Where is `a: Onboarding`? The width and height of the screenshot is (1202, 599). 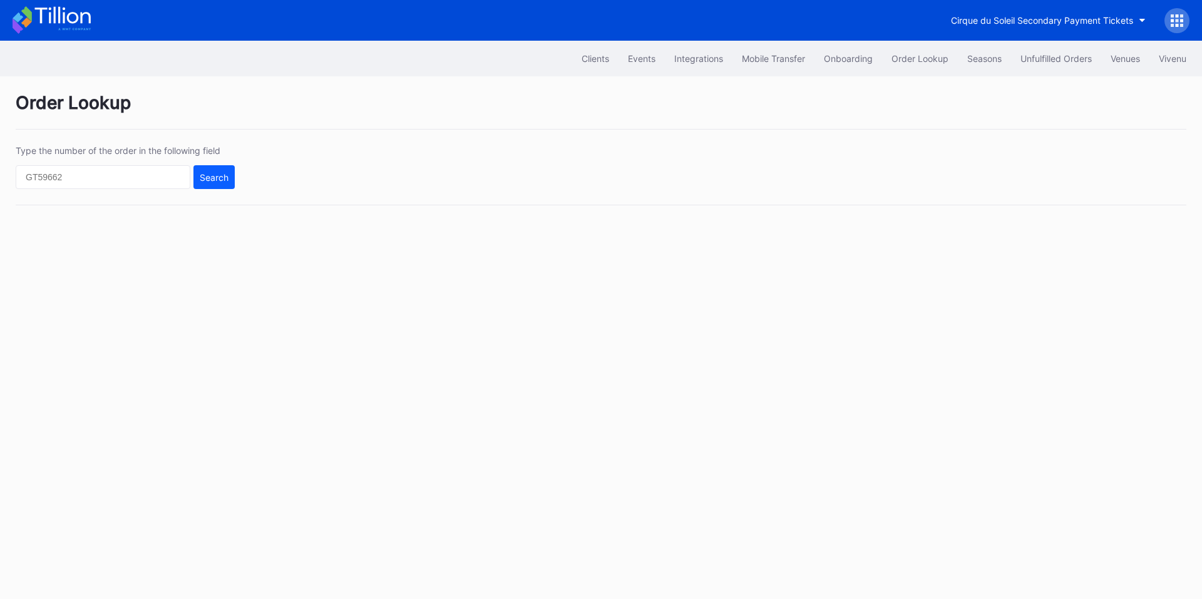
a: Onboarding is located at coordinates (848, 58).